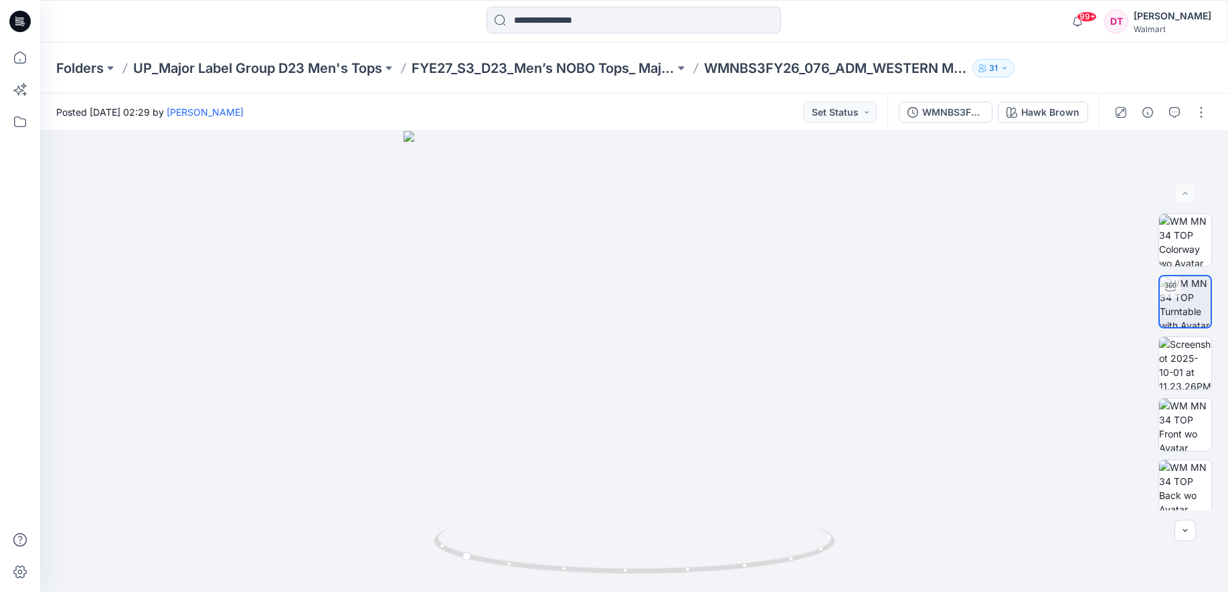 The height and width of the screenshot is (592, 1228). Describe the element at coordinates (953, 112) in the screenshot. I see `div: WMNBS3FY26_076_ADM_WESTERN MOTIF CREWNECK` at that location.